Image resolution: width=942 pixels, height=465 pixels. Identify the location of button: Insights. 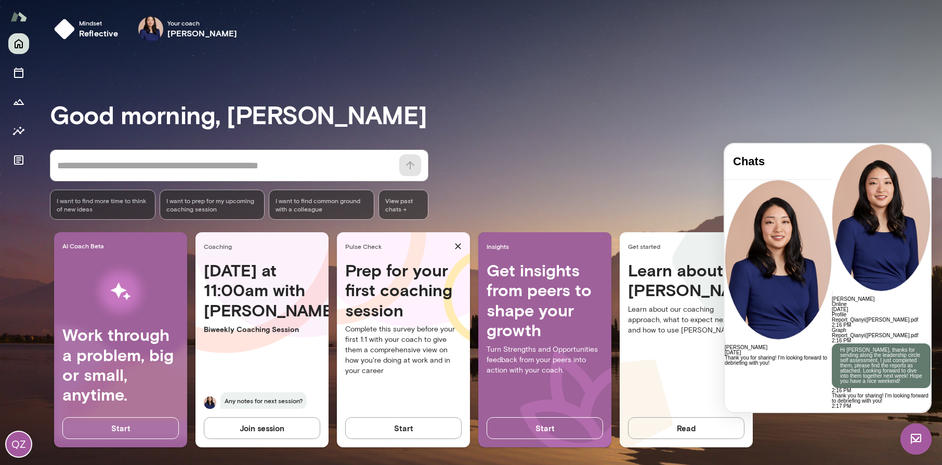
(19, 131).